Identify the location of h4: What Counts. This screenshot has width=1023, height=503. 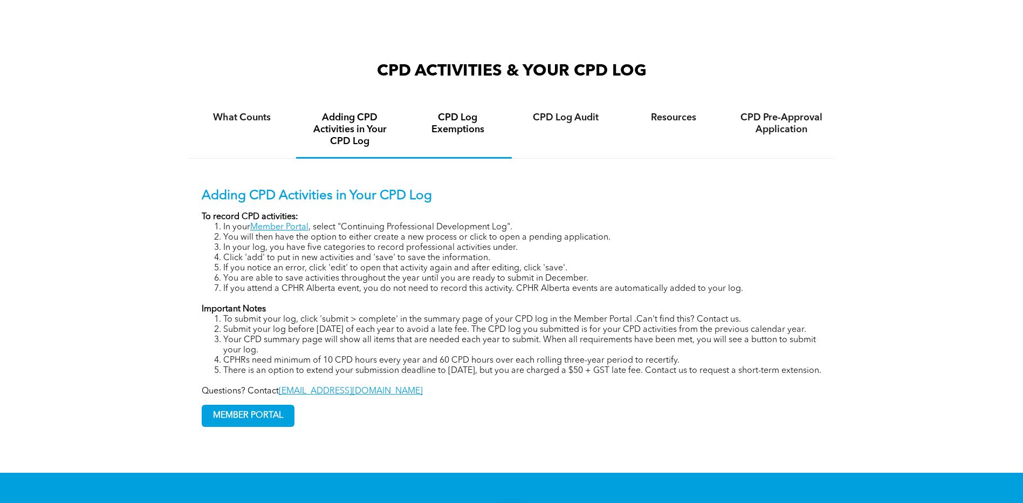
(242, 118).